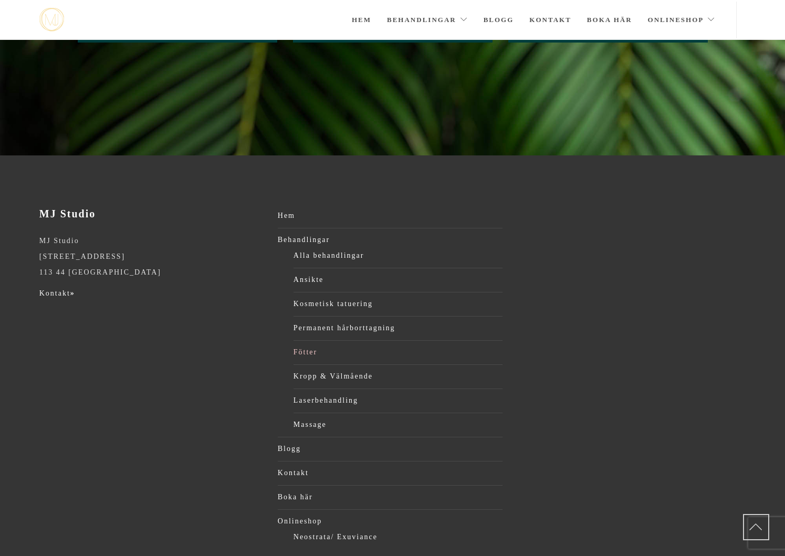 This screenshot has width=785, height=556. What do you see at coordinates (398, 537) in the screenshot?
I see `a: Neostrata/ Exuviance` at bounding box center [398, 537].